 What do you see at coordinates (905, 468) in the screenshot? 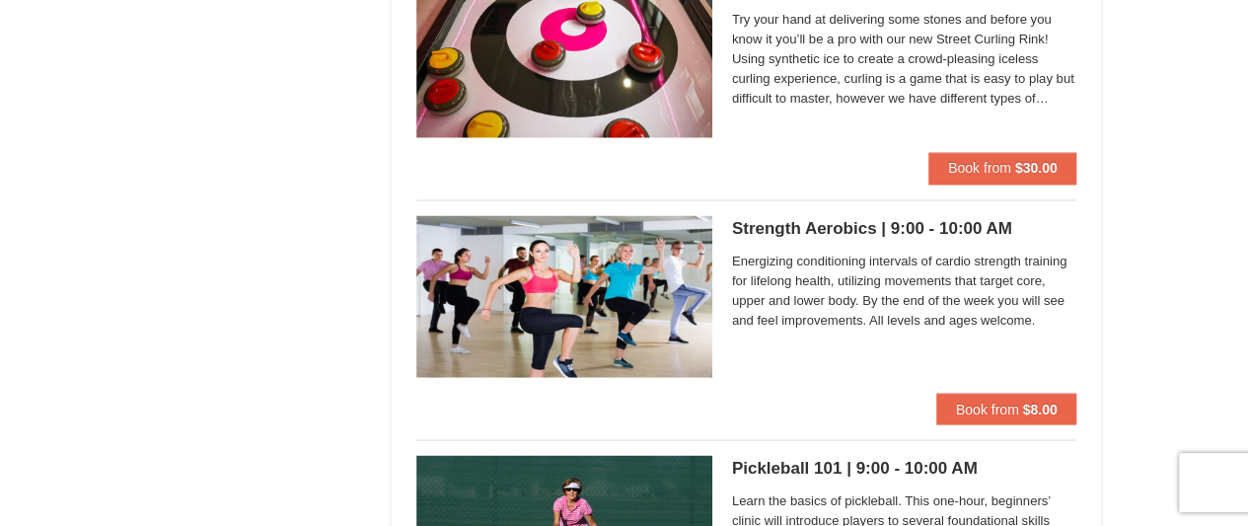
I see `h5: Pickleball 101 | 9:00 - 10:00 AM` at bounding box center [905, 468].